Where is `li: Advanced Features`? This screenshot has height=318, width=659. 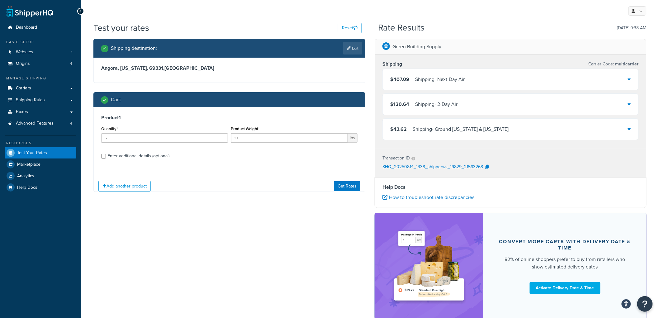 li: Advanced Features is located at coordinates (40, 123).